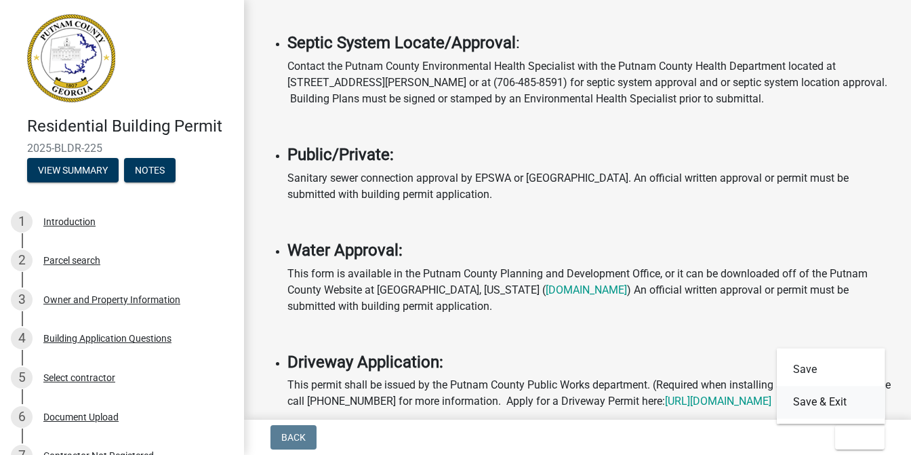 The height and width of the screenshot is (455, 911). Describe the element at coordinates (831, 402) in the screenshot. I see `button: Save & Exit` at that location.